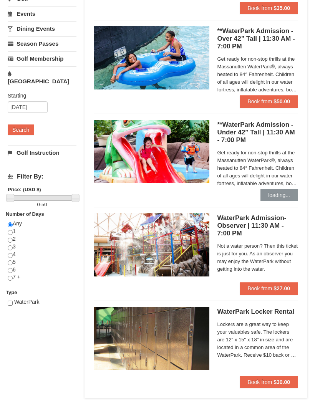 The width and height of the screenshot is (315, 412). What do you see at coordinates (257, 258) in the screenshot?
I see `span: Not a water person? Then this ticket is just for you. As an observer you may enjoy the WaterPark ...` at bounding box center [257, 258].